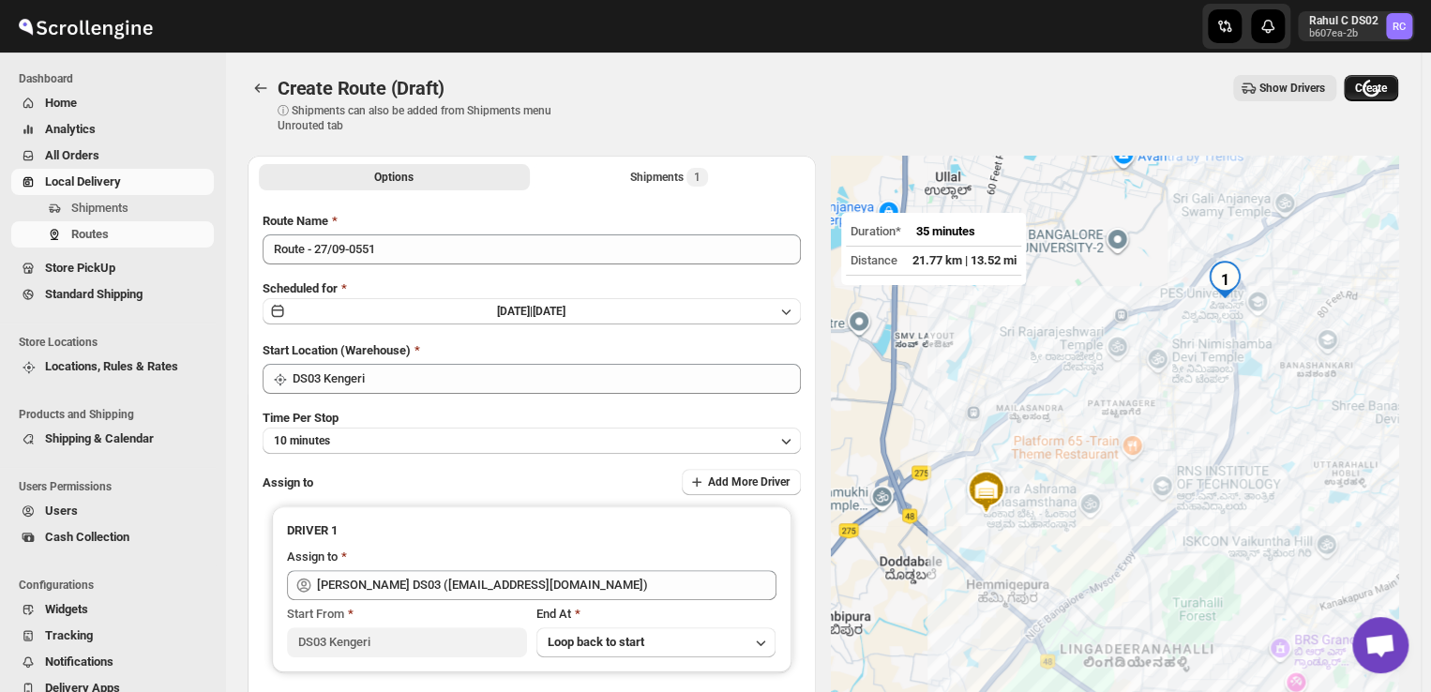 Image resolution: width=1431 pixels, height=692 pixels. Describe the element at coordinates (79, 661) in the screenshot. I see `span: Notifications` at that location.